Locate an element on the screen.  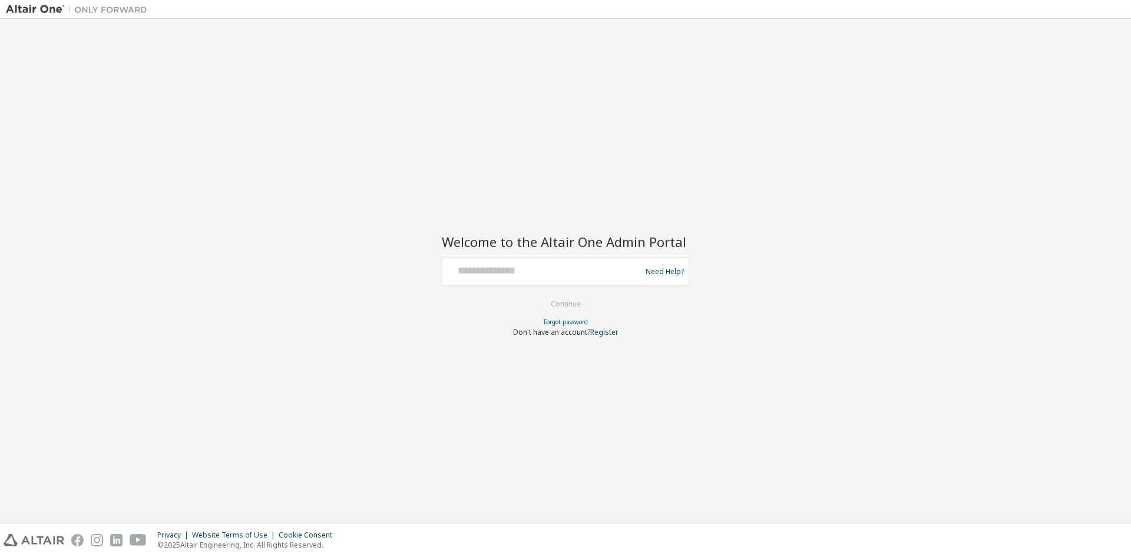
img: altair_logo.svg is located at coordinates (34, 539).